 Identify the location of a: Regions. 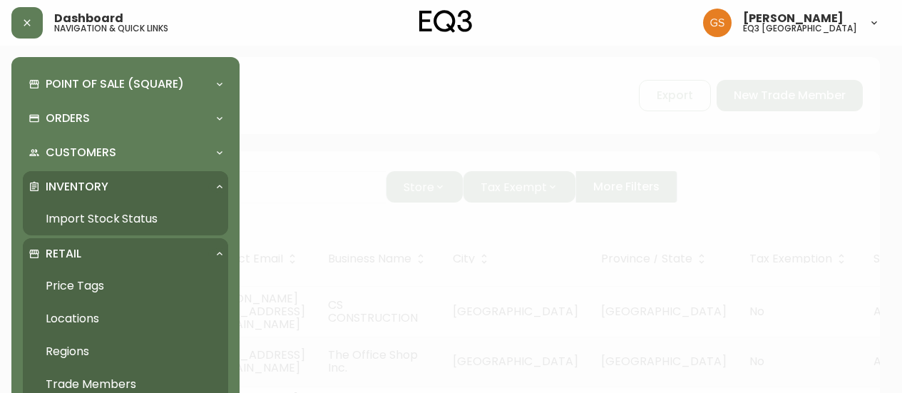
(125, 352).